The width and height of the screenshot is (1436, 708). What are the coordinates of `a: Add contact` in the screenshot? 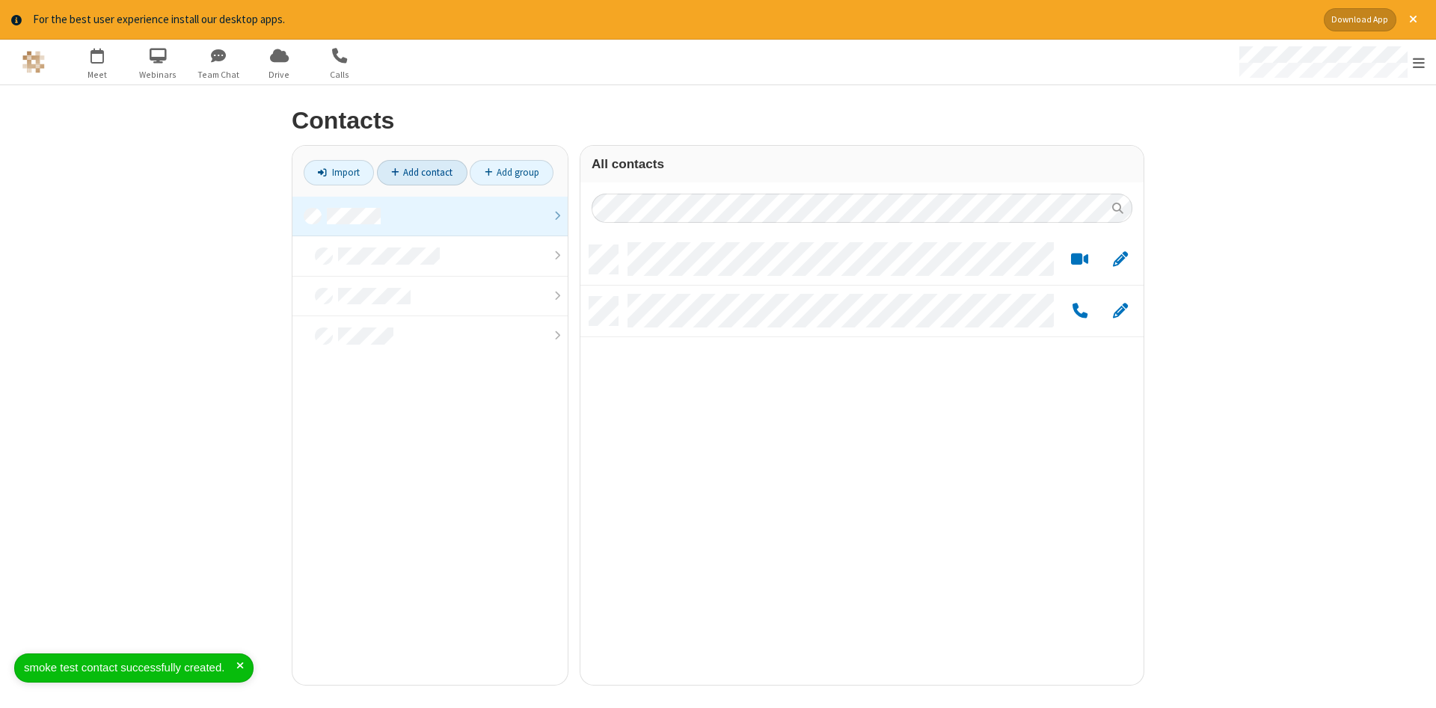 It's located at (422, 173).